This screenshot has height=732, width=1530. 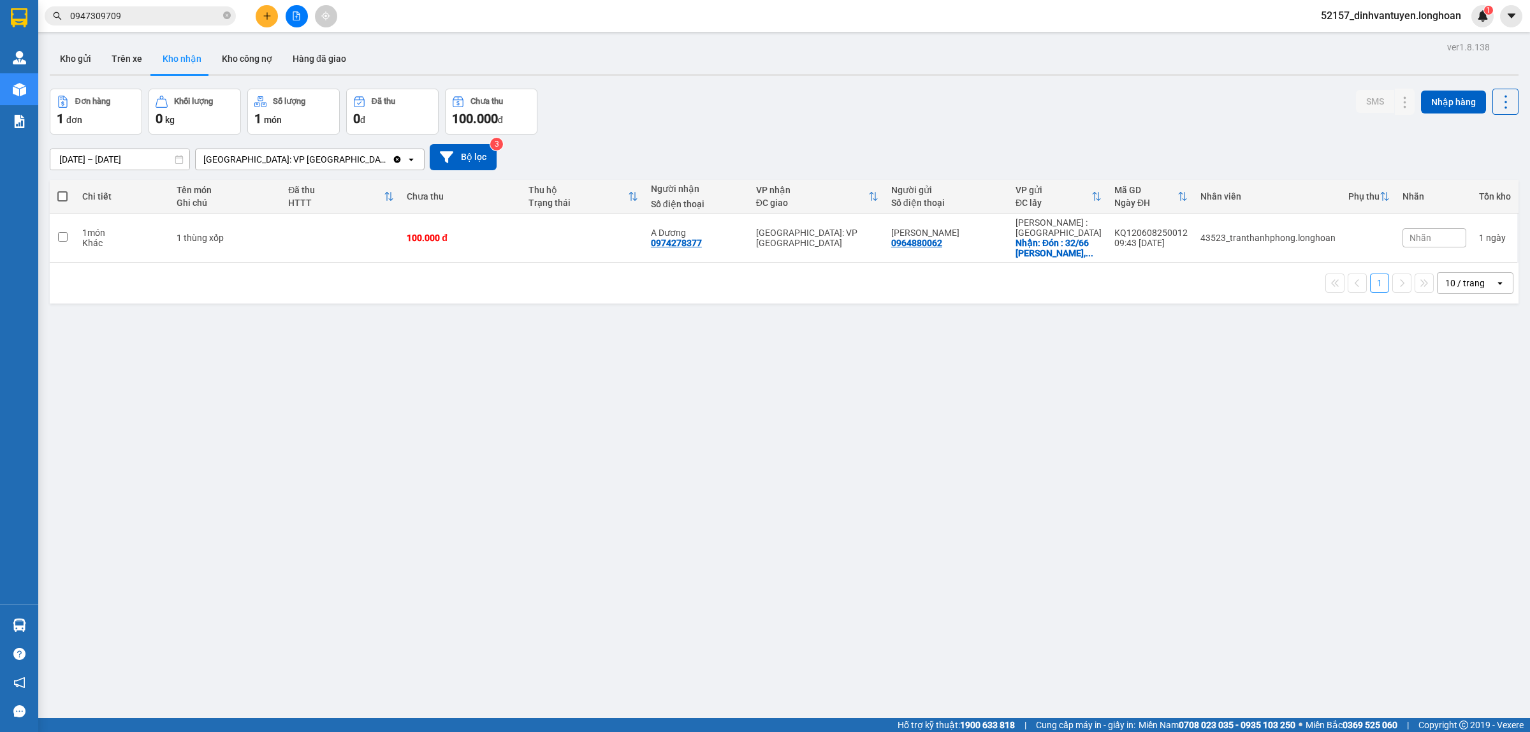 What do you see at coordinates (1053, 190) in the screenshot?
I see `div: VP gửi` at bounding box center [1053, 190].